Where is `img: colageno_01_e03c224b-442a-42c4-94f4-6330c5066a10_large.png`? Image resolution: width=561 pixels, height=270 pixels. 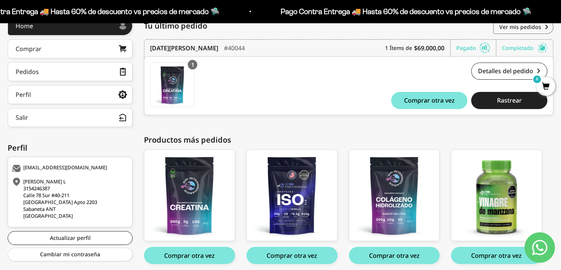
img: colageno_01_e03c224b-442a-42c4-94f4-6330c5066a10_large.png is located at coordinates (394, 195).